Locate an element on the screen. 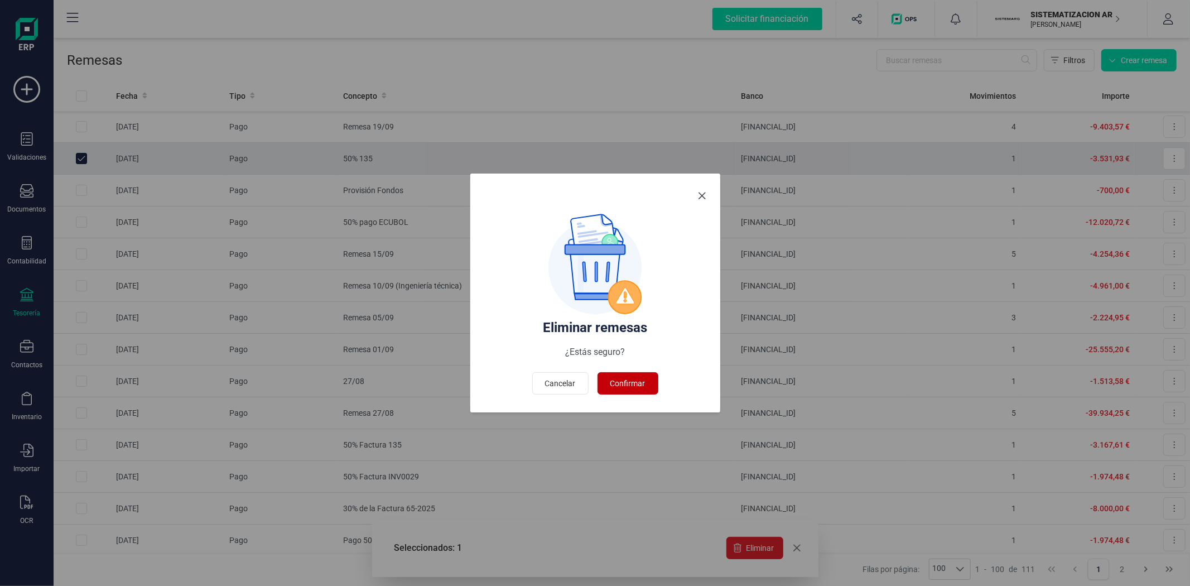 The width and height of the screenshot is (1190, 586). button: Cancelar is located at coordinates (560, 383).